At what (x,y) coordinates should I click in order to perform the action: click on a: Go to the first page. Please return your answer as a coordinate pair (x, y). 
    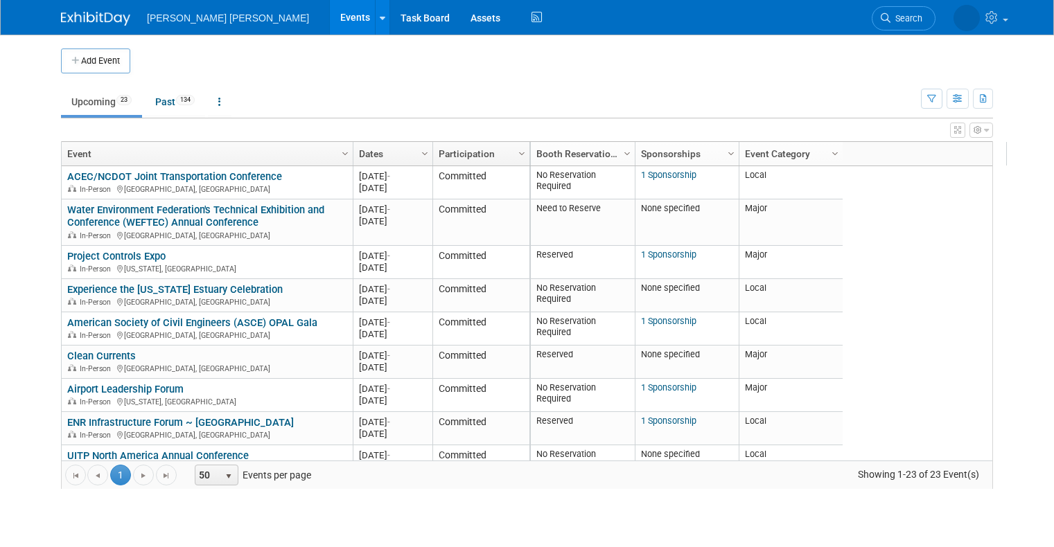
    Looking at the image, I should click on (76, 475).